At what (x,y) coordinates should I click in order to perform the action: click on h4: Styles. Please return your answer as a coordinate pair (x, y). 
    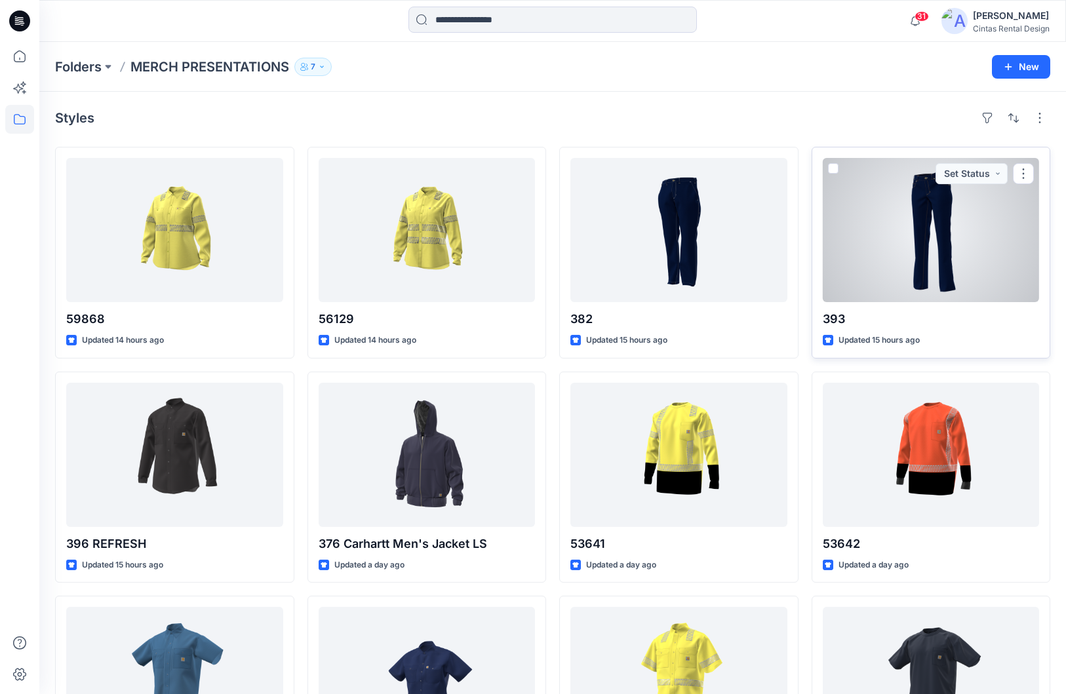
    Looking at the image, I should click on (75, 118).